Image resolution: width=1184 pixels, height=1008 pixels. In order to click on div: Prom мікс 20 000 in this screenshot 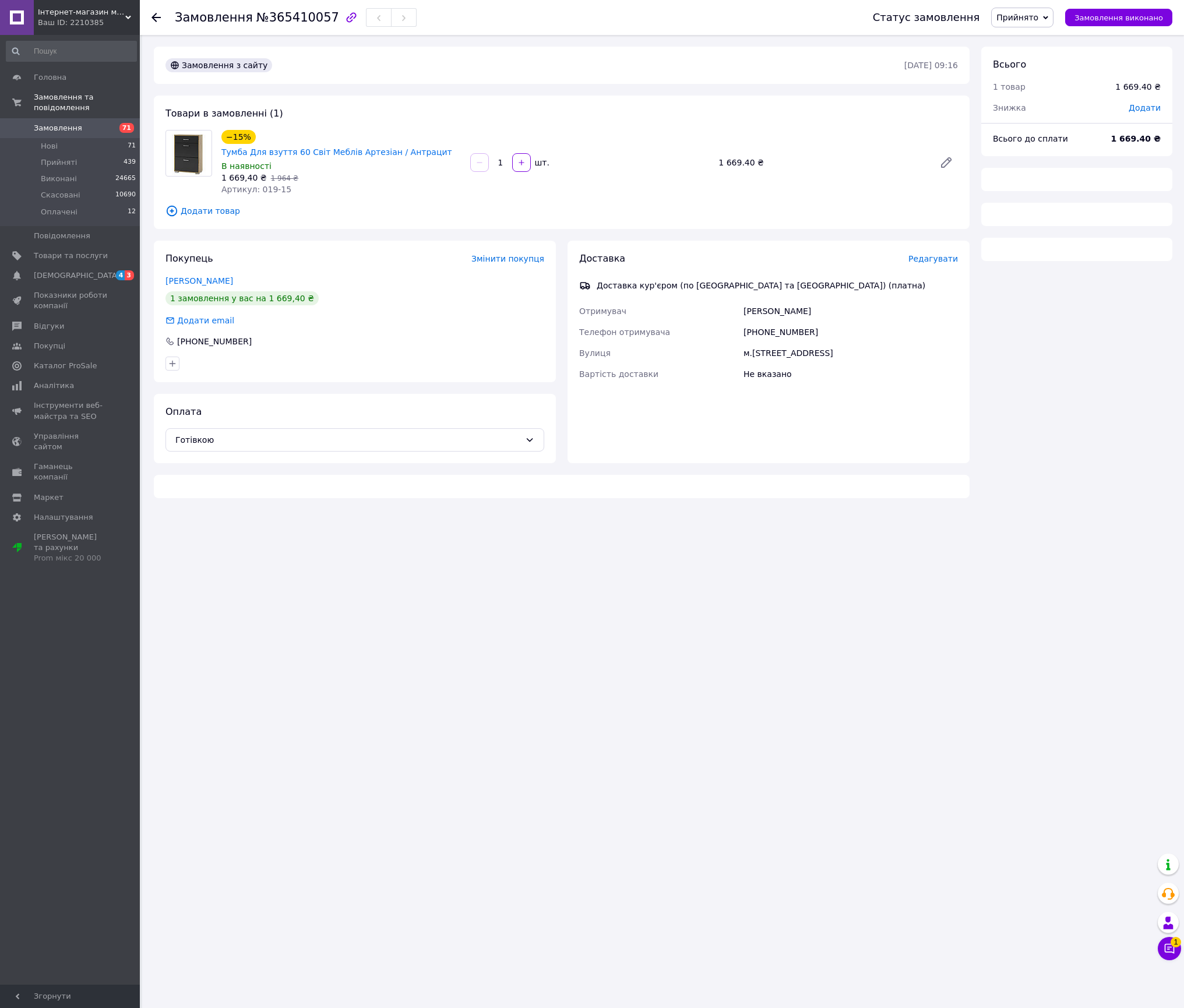, I will do `click(71, 559)`.